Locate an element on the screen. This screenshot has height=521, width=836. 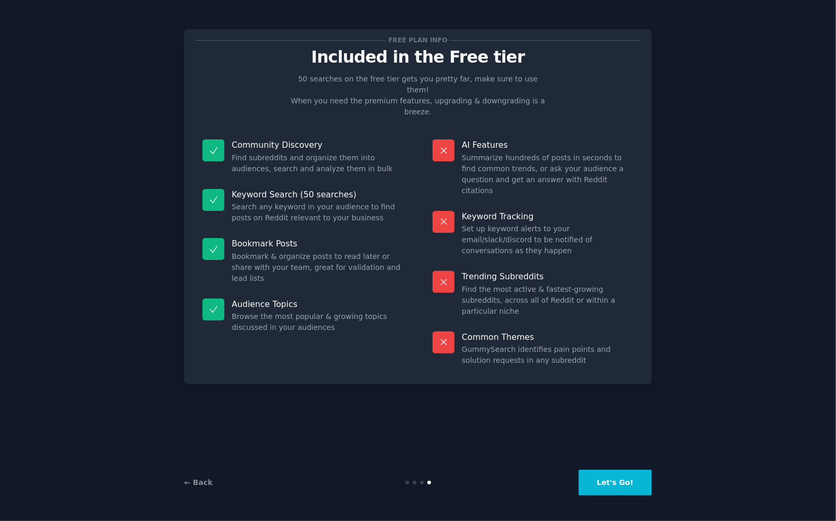
span: Free plan info is located at coordinates (418, 40).